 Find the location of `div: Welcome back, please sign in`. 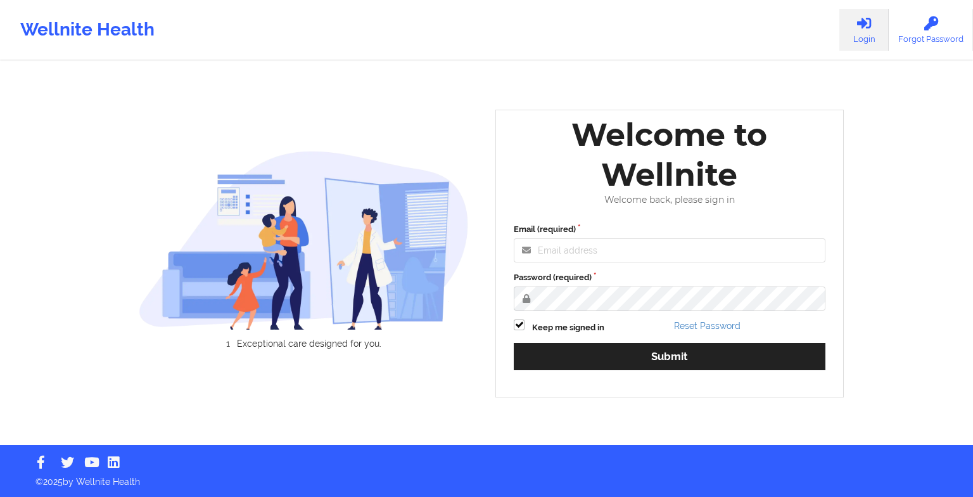

div: Welcome back, please sign in is located at coordinates (670, 200).